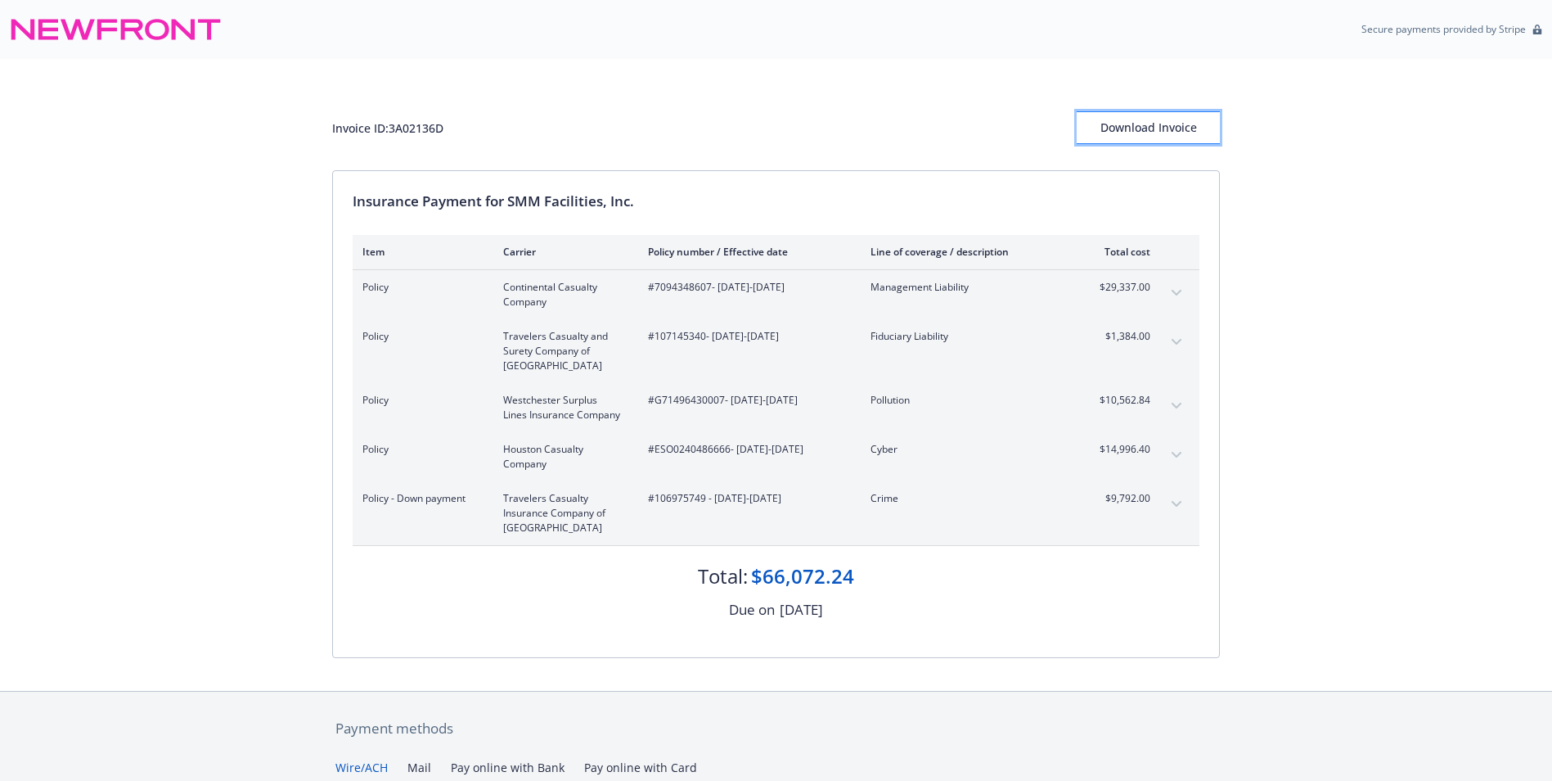 This screenshot has height=781, width=1552. What do you see at coordinates (776, 728) in the screenshot?
I see `div: Payment methods` at bounding box center [776, 728].